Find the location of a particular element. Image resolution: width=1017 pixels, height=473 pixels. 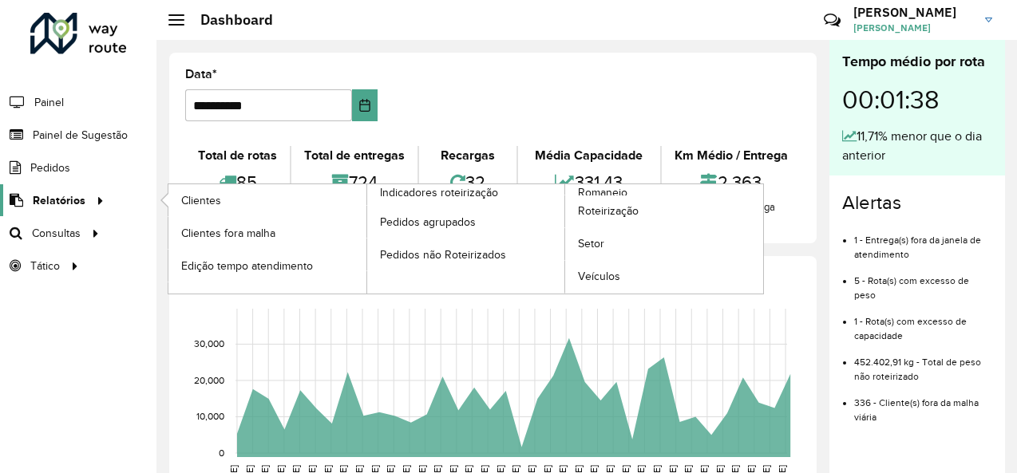

span: Pedidos is located at coordinates (50, 168).